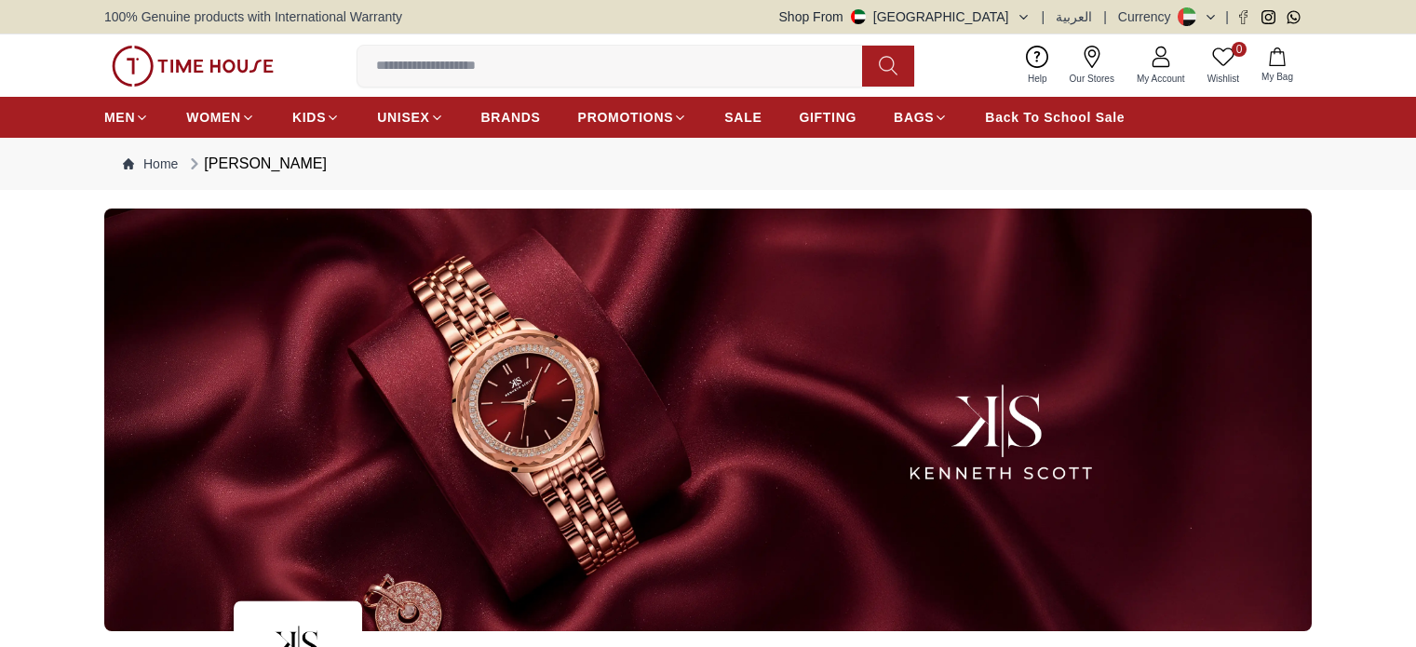 The width and height of the screenshot is (1416, 647). Describe the element at coordinates (633, 117) in the screenshot. I see `a: PROMOTIONS` at that location.